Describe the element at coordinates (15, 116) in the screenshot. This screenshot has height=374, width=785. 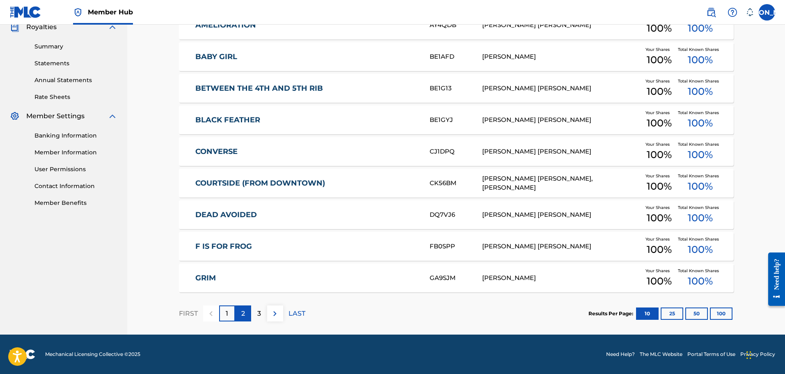
I see `img: Member Settings` at that location.